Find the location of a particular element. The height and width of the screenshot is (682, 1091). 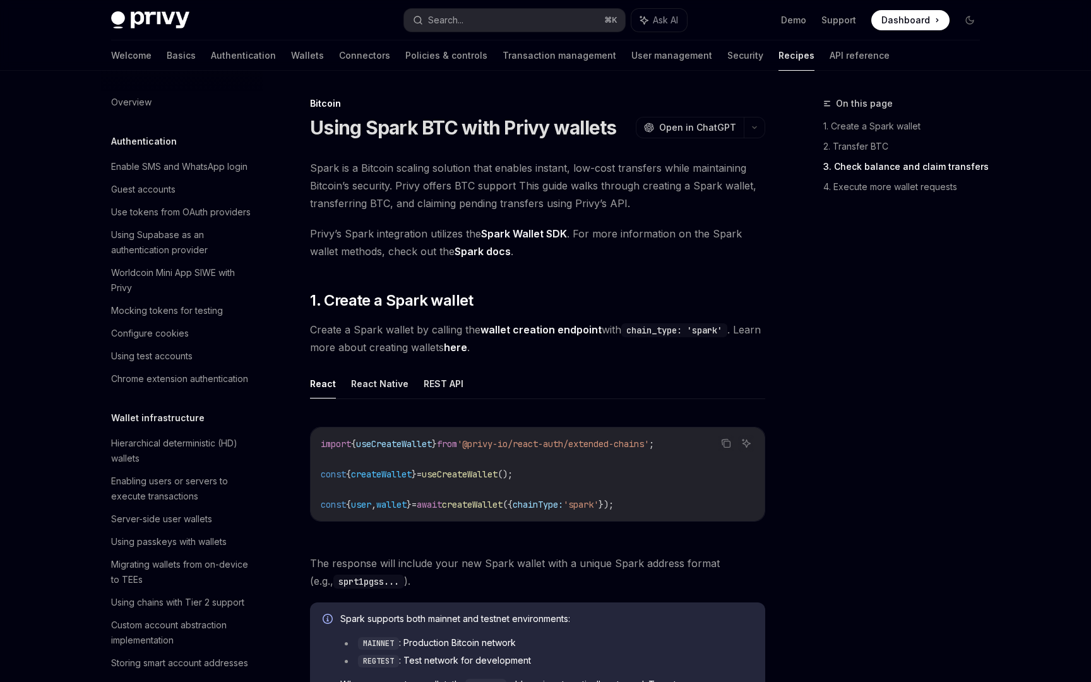

a: Welcome is located at coordinates (131, 56).